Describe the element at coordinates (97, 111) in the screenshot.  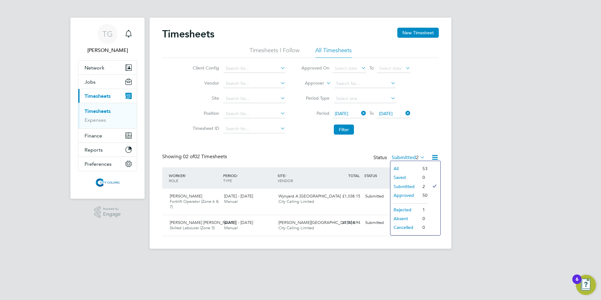
I see `a: Timesheets` at that location.